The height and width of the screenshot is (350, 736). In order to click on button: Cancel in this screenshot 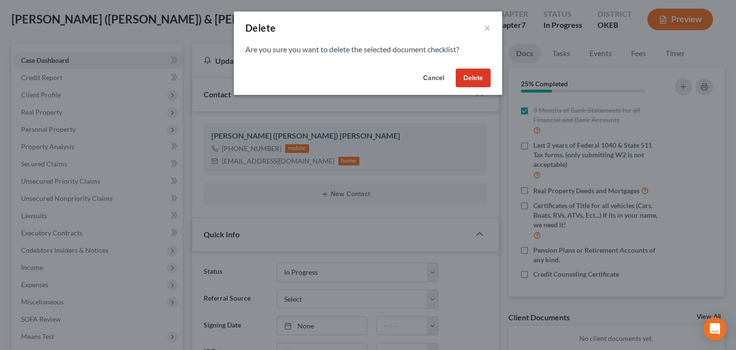, I will do `click(433, 78)`.